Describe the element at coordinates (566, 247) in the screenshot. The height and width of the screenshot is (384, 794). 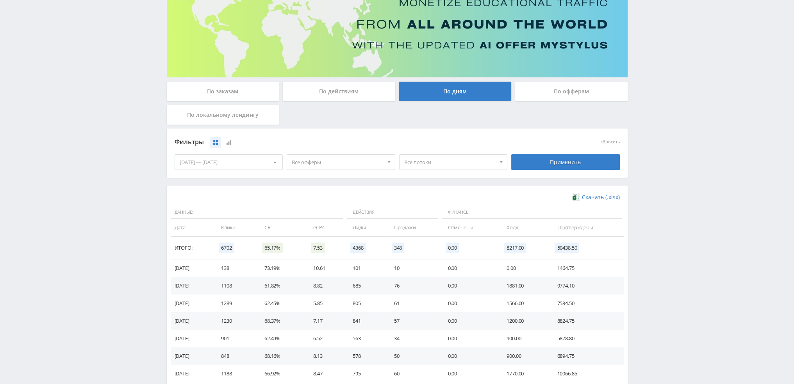
I see `span: 50438.50` at that location.